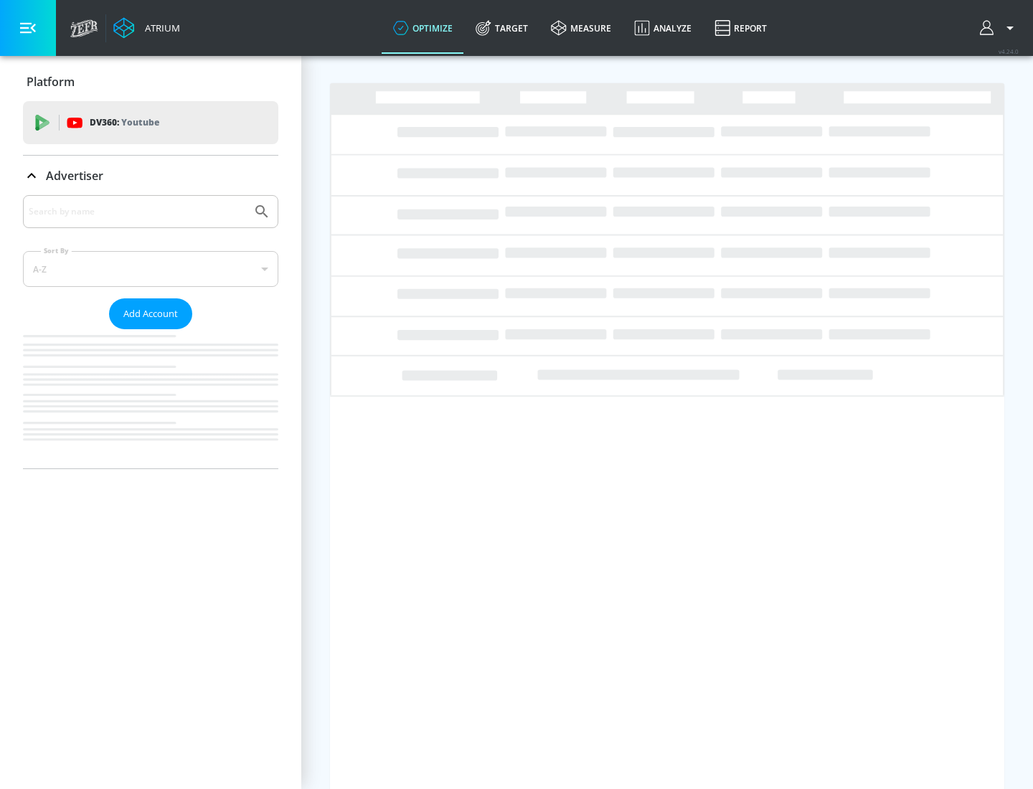  I want to click on a: Atrium, so click(146, 28).